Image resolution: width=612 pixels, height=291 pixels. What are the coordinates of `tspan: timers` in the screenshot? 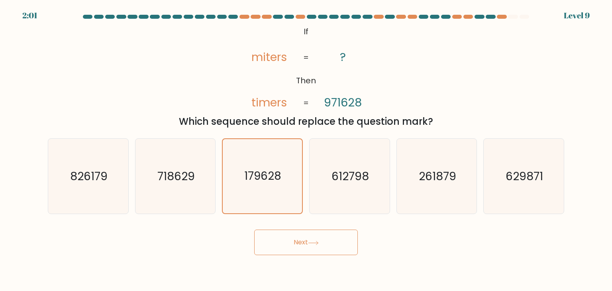 It's located at (269, 102).